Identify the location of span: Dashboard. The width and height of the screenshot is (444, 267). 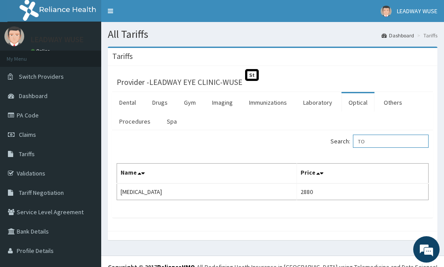
(33, 96).